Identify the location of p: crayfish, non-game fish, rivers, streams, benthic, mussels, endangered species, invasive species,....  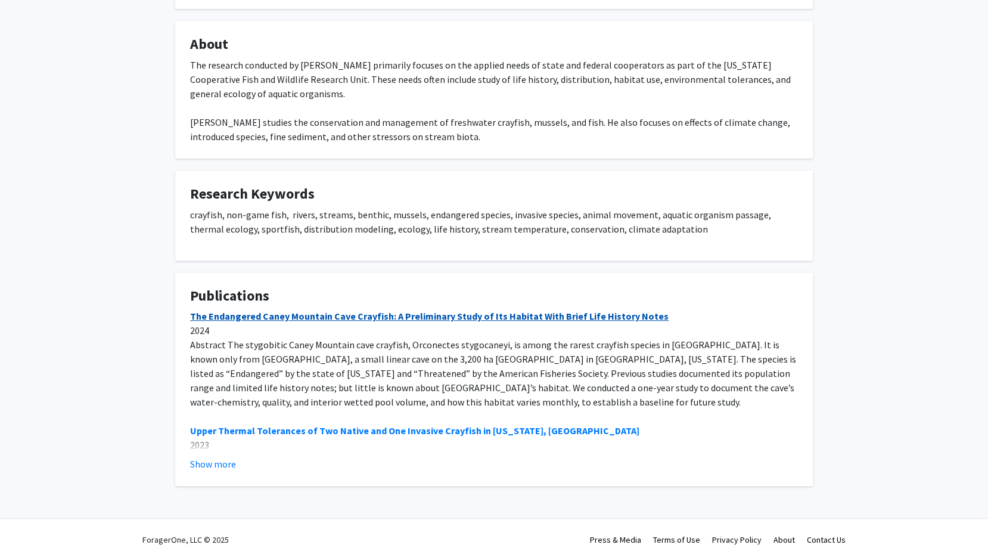
(494, 222).